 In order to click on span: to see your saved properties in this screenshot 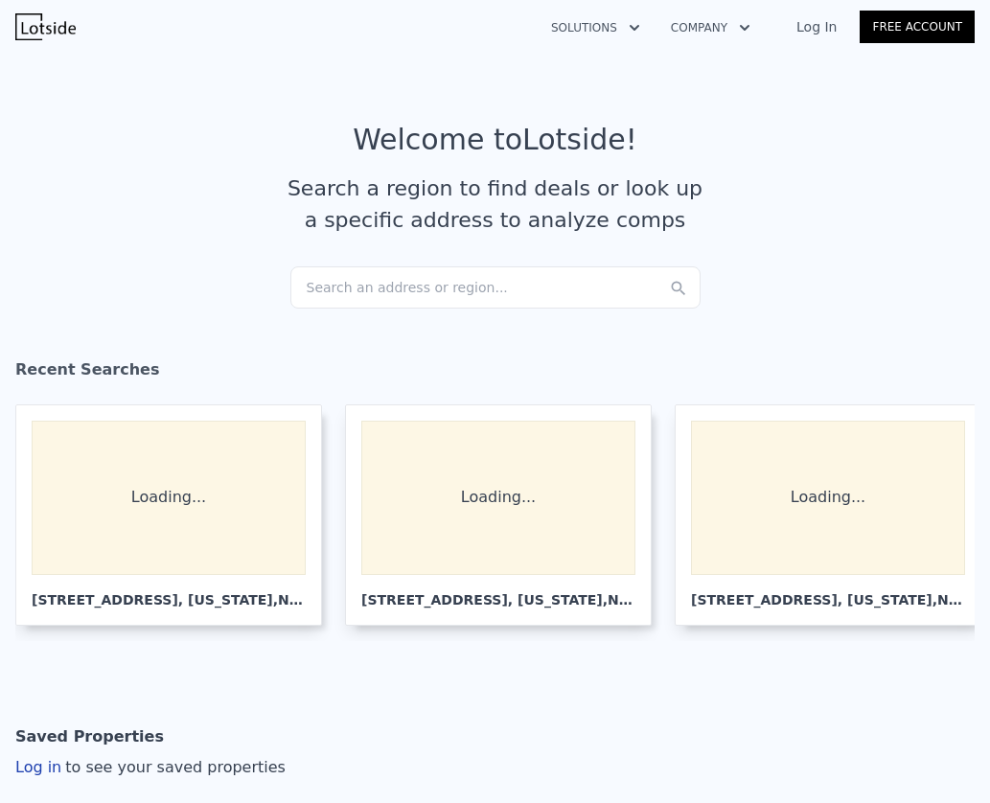, I will do `click(173, 767)`.